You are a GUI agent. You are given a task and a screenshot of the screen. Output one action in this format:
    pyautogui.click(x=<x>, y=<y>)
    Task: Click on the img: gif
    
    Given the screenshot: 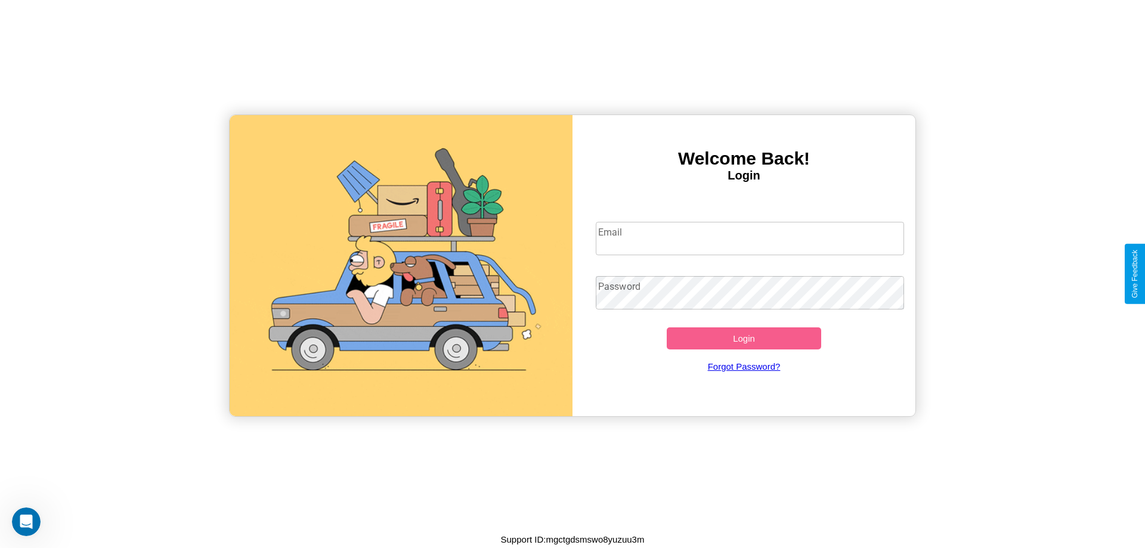 What is the action you would take?
    pyautogui.click(x=401, y=265)
    